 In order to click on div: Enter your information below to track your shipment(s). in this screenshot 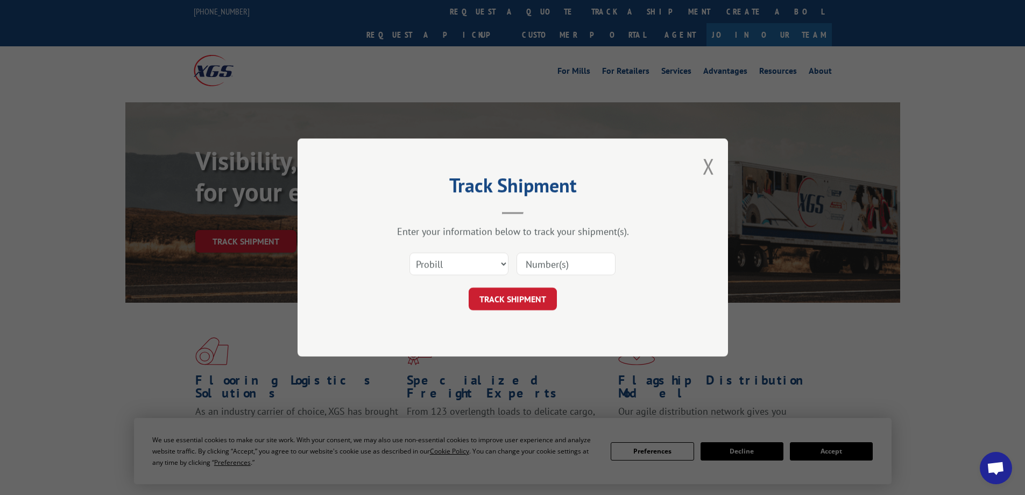, I will do `click(513, 231)`.